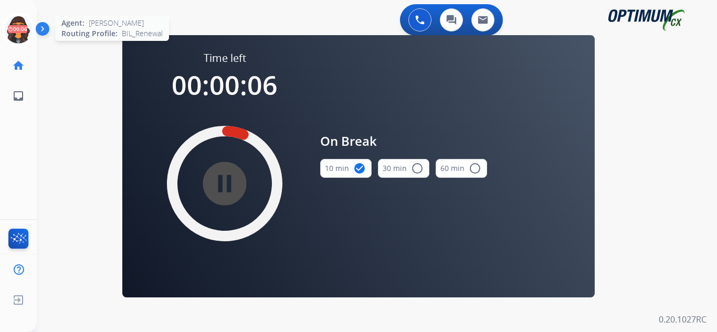 Image resolution: width=717 pixels, height=332 pixels. Describe the element at coordinates (682, 320) in the screenshot. I see `p: 0.20.1027RC` at that location.